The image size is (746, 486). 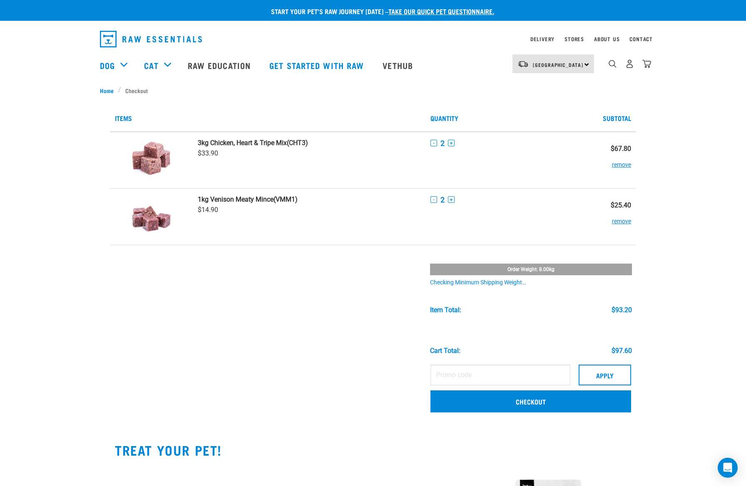 I want to click on div: Order weight: 8.00kg, so click(x=531, y=270).